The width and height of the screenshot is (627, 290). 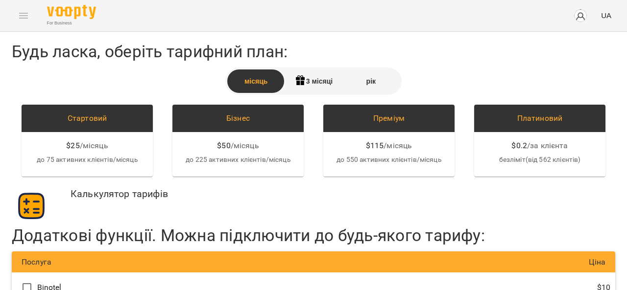 I want to click on span: 50, so click(x=226, y=146).